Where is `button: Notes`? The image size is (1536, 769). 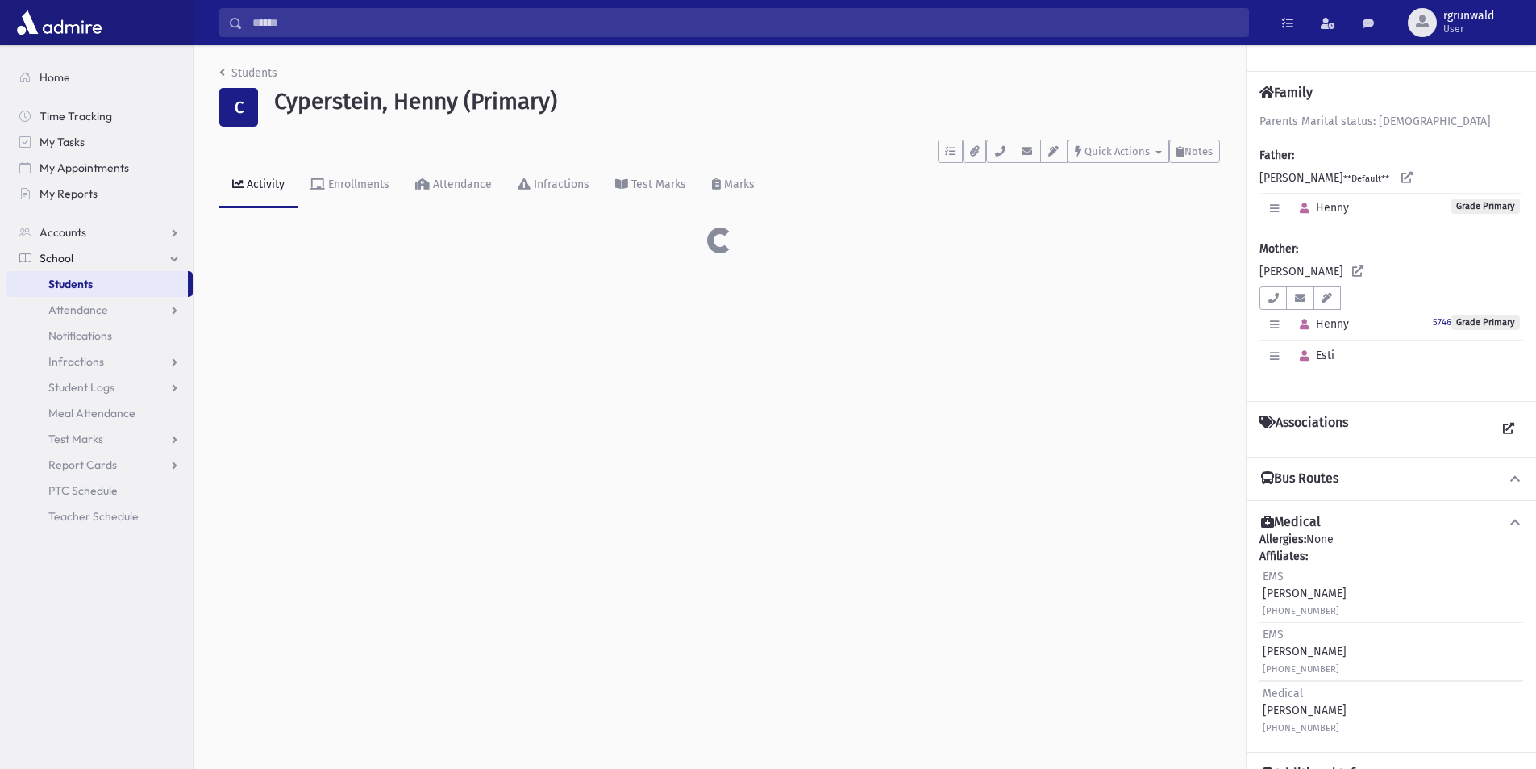 button: Notes is located at coordinates (1194, 151).